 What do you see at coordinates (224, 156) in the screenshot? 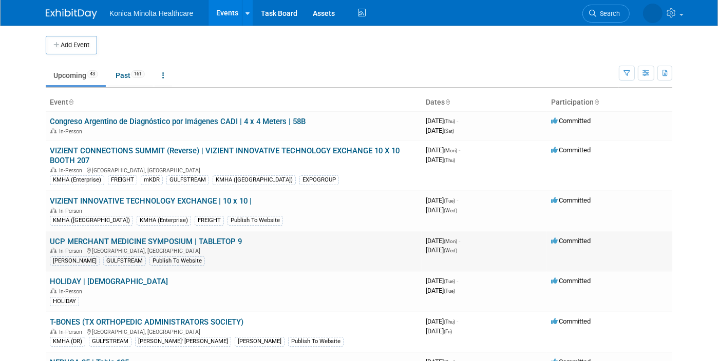
I see `a: VIZIENT CONNECTIONS SUMMIT (Reverse) | VIZIENT INNOVATIVE TECHNOLOGY EXCHANGE 10 X 10 BOOTH 207` at bounding box center [224, 156].